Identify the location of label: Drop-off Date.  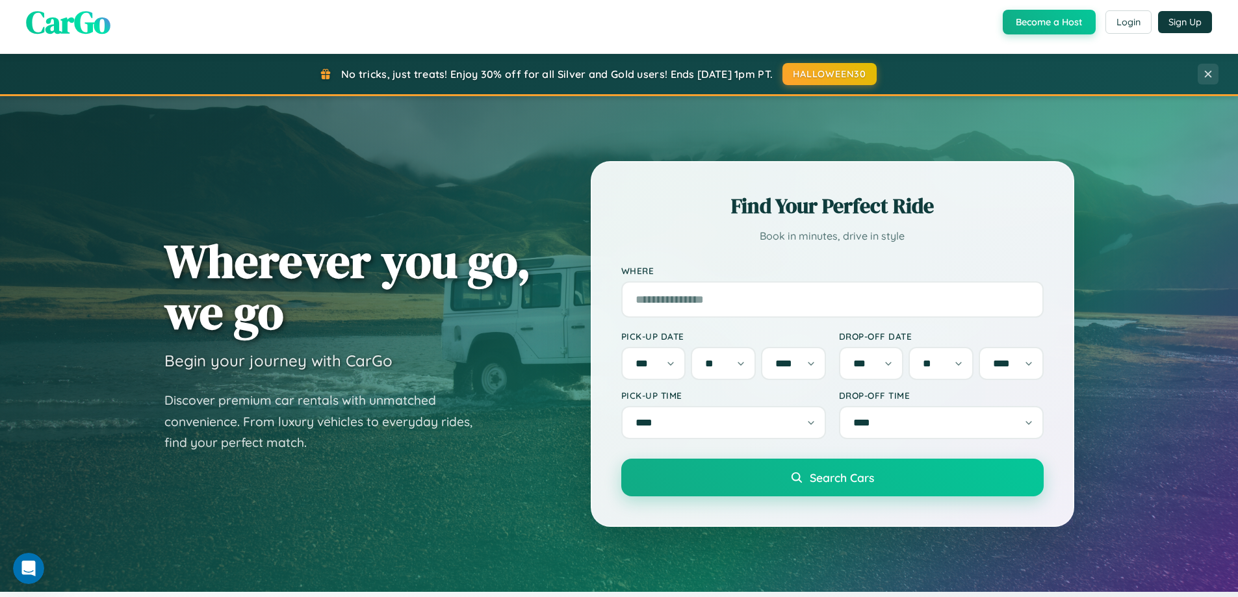
(941, 336).